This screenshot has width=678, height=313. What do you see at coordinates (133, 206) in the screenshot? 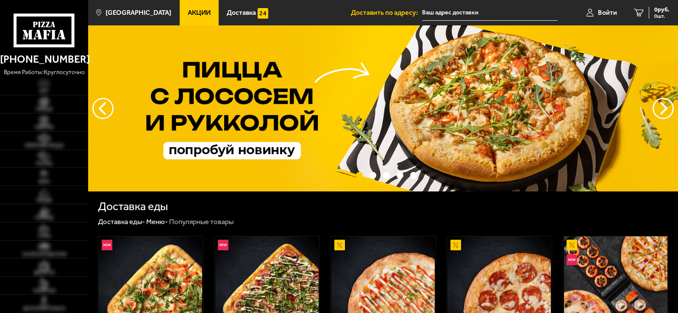
I see `h1: Доставка еды` at bounding box center [133, 206].